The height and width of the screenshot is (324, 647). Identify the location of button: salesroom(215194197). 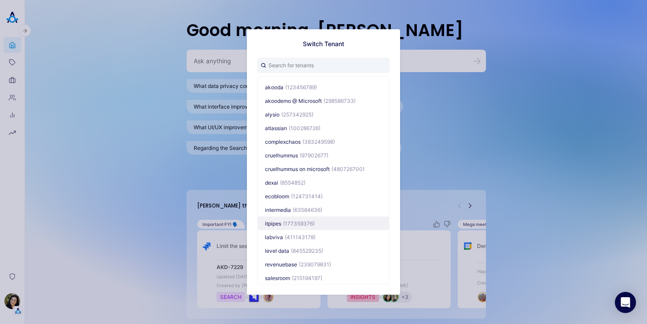
(323, 278).